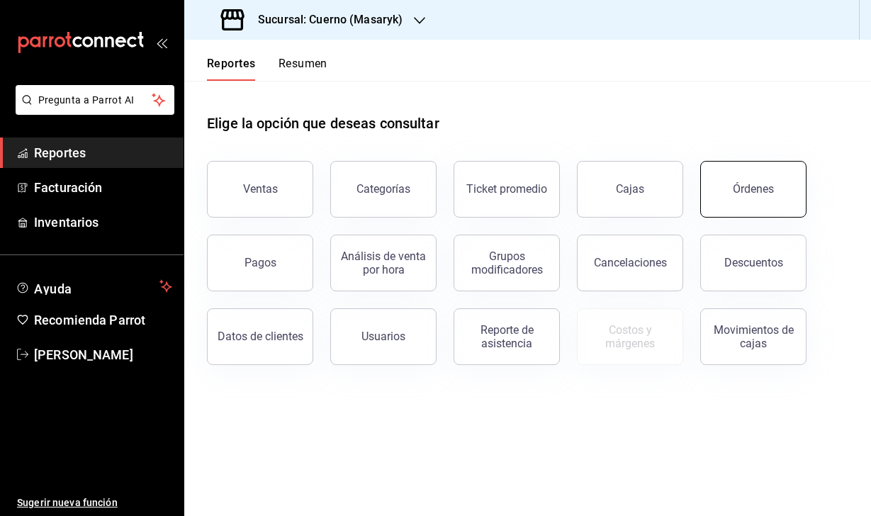 The height and width of the screenshot is (516, 871). Describe the element at coordinates (630, 337) in the screenshot. I see `div: Costos y márgenes` at that location.